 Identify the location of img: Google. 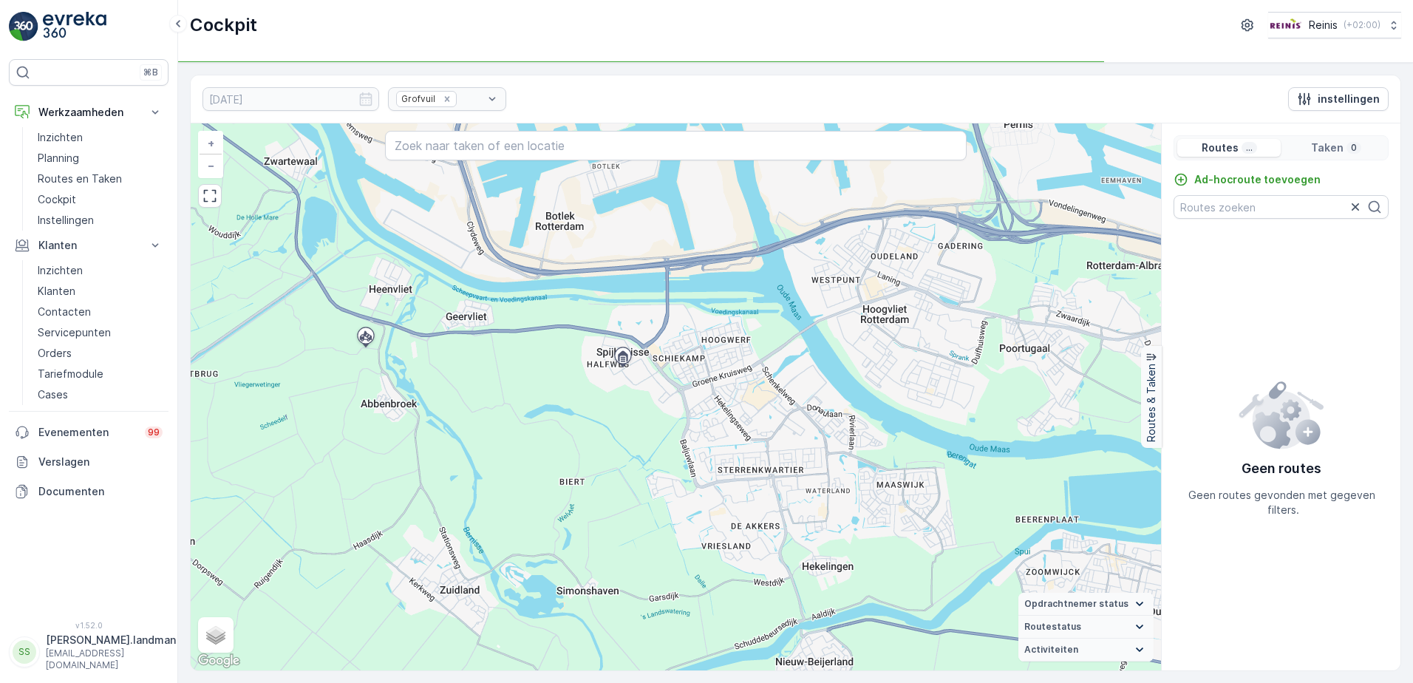
(219, 661).